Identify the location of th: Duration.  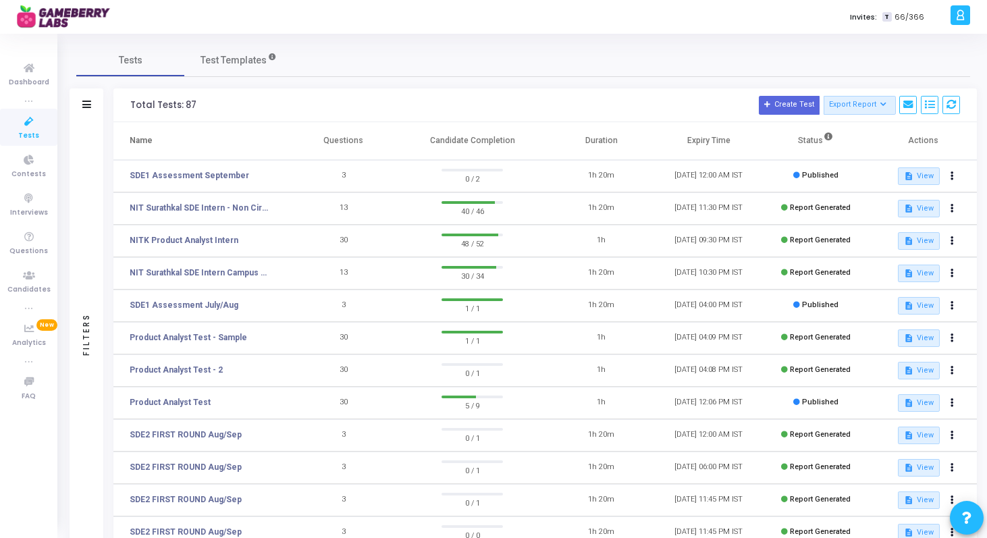
(601, 141).